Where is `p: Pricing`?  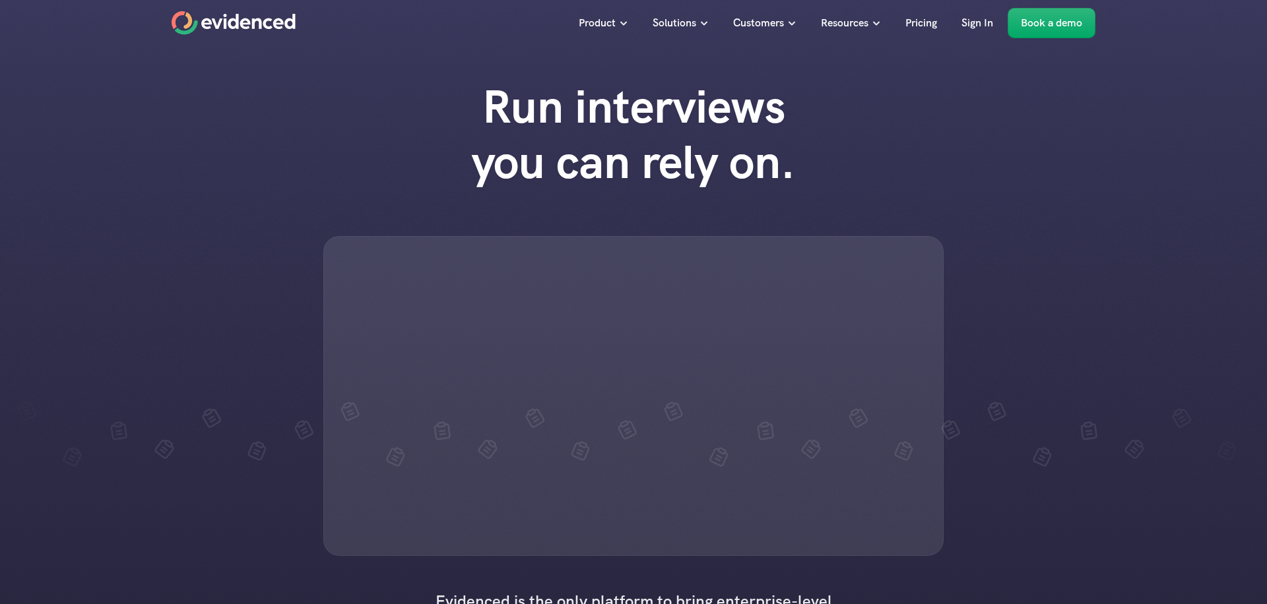 p: Pricing is located at coordinates (921, 23).